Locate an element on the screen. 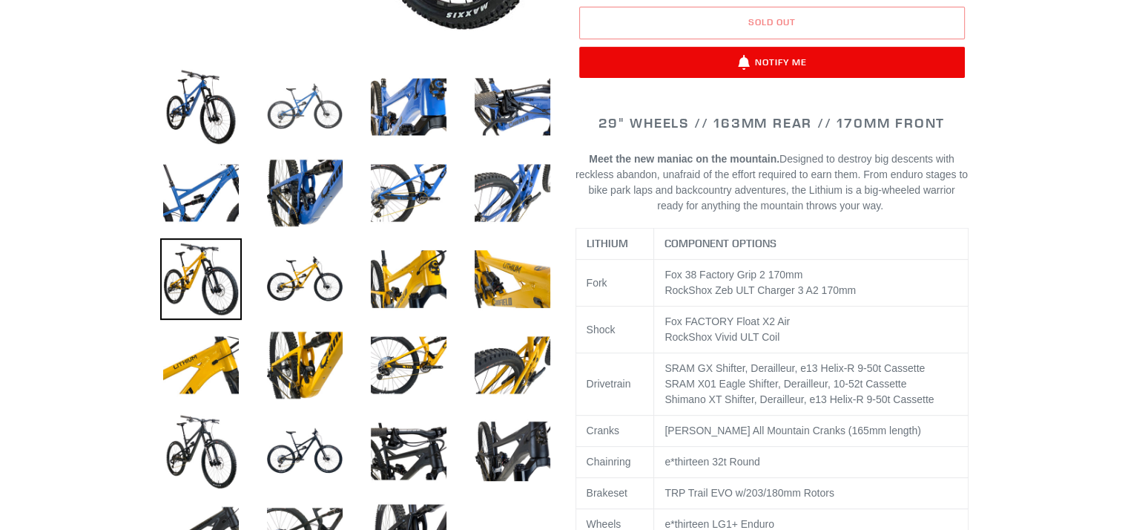  td: Brakeset is located at coordinates (615, 493).